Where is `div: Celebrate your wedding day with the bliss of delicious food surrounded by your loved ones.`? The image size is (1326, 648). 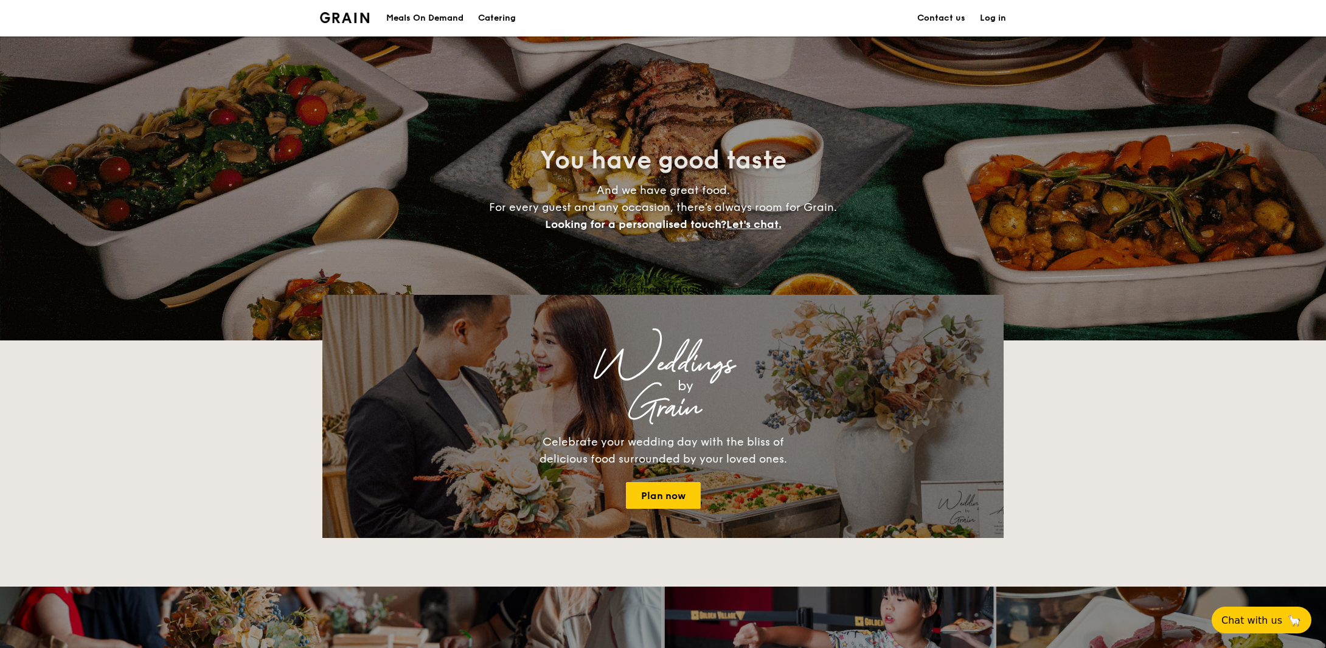
div: Celebrate your wedding day with the bliss of delicious food surrounded by your loved ones. is located at coordinates (663, 451).